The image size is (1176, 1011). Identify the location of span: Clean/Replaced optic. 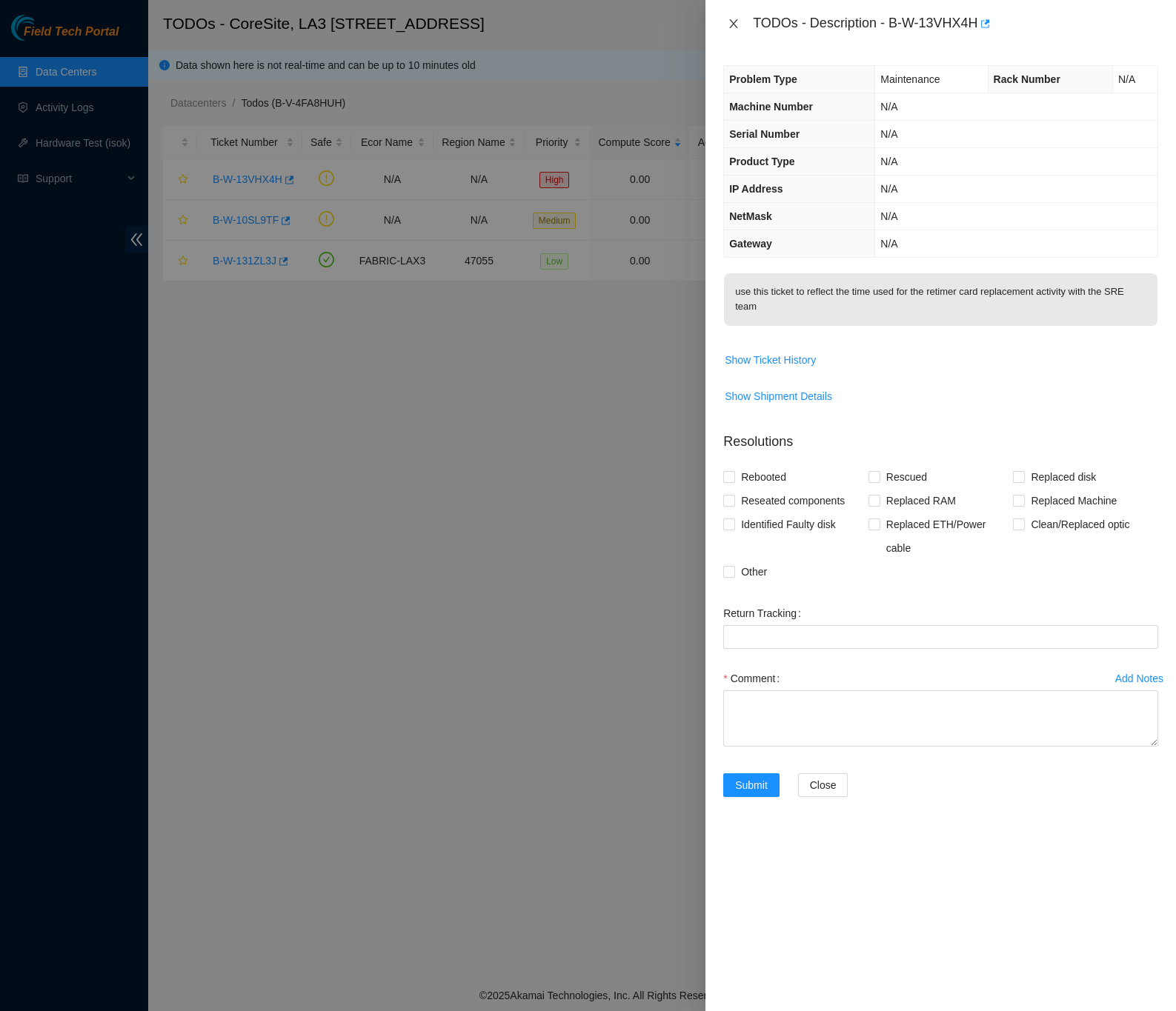
(1080, 525).